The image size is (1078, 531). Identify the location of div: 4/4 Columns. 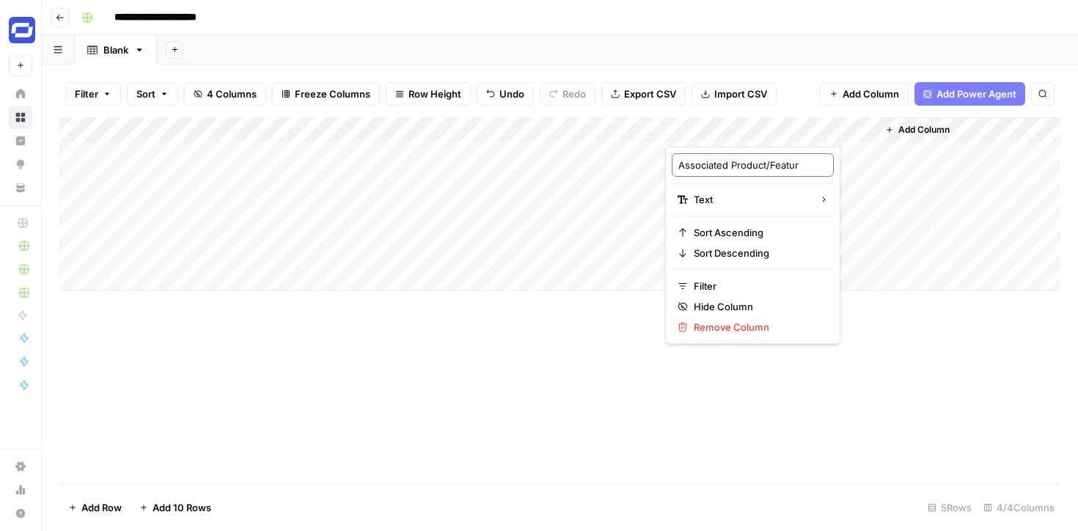
(1018, 507).